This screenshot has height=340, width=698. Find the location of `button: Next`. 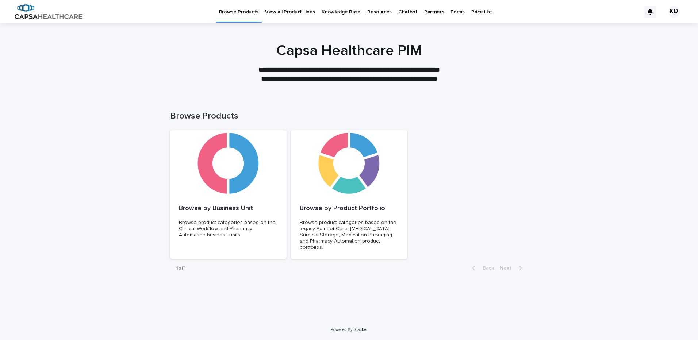

button: Next is located at coordinates (512, 268).